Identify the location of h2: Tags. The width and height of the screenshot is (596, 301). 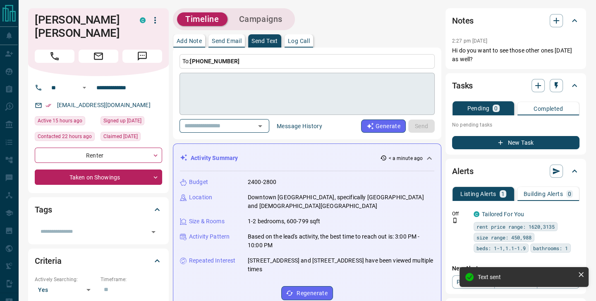
(43, 210).